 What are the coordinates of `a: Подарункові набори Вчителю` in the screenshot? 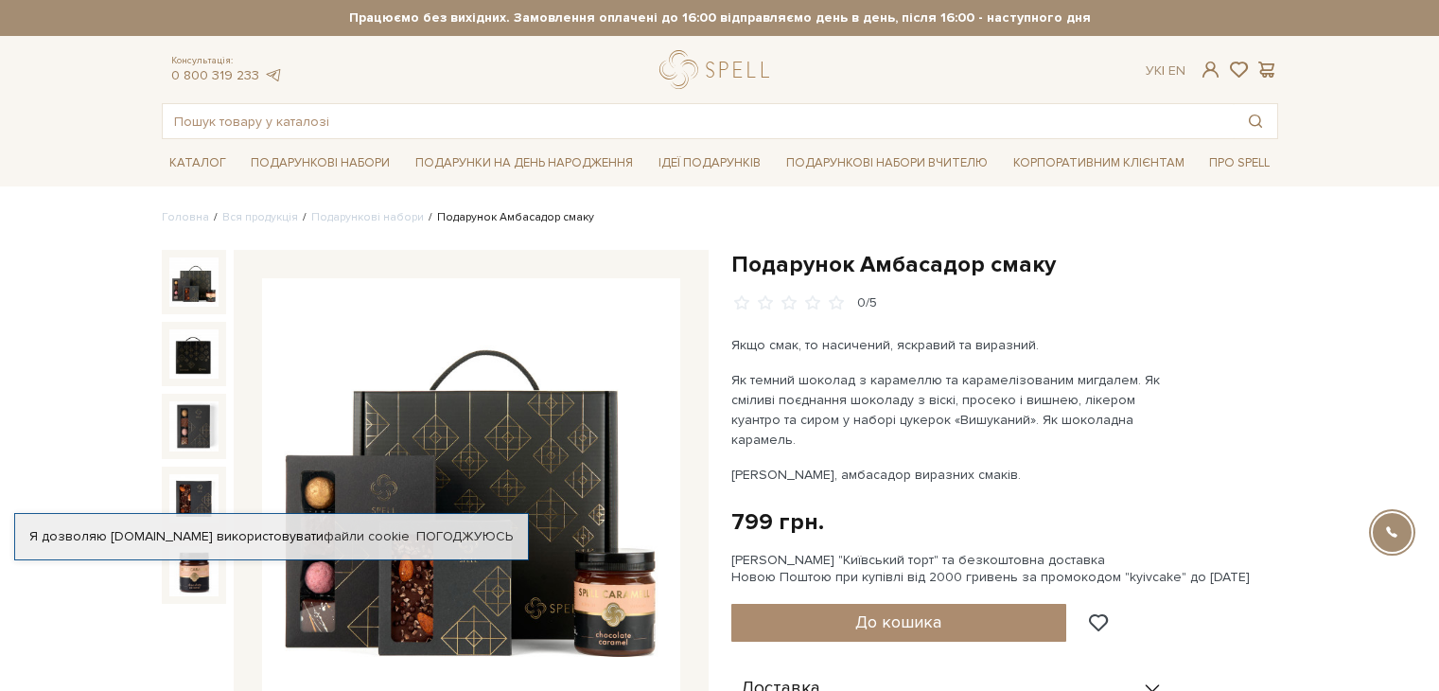 It's located at (887, 163).